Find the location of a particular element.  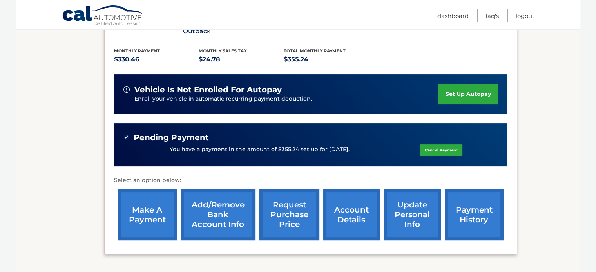

img: alert-white.svg is located at coordinates (126, 90).